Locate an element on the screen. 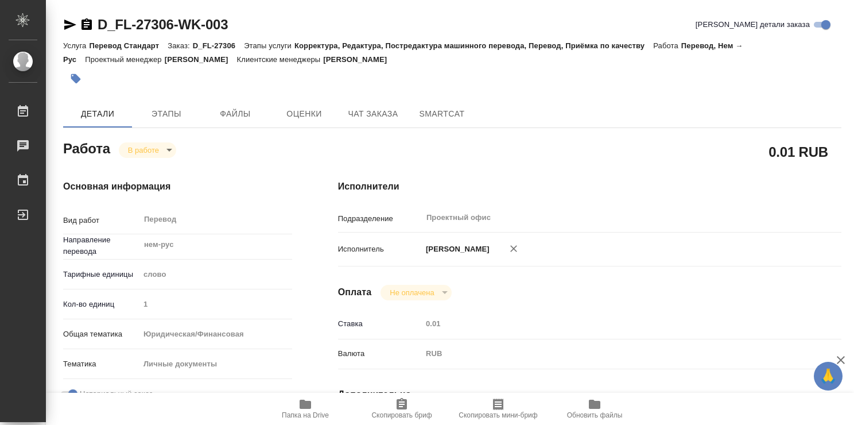 Image resolution: width=854 pixels, height=425 pixels. h4: Оплата is located at coordinates (355, 292).